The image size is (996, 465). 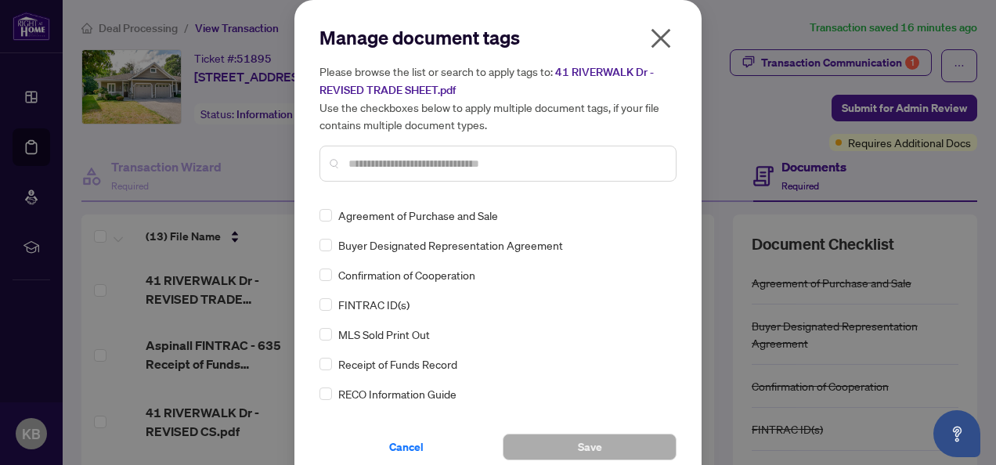 What do you see at coordinates (661, 38) in the screenshot?
I see `span: close` at bounding box center [661, 38].